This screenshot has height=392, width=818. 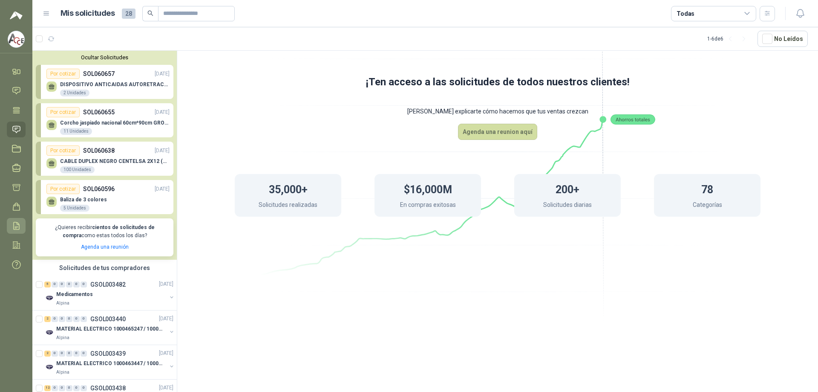 I want to click on h1: $16,000M, so click(x=428, y=188).